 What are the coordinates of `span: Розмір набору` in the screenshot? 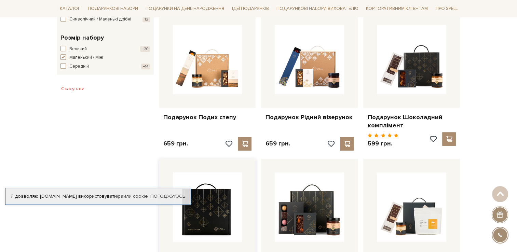 It's located at (82, 38).